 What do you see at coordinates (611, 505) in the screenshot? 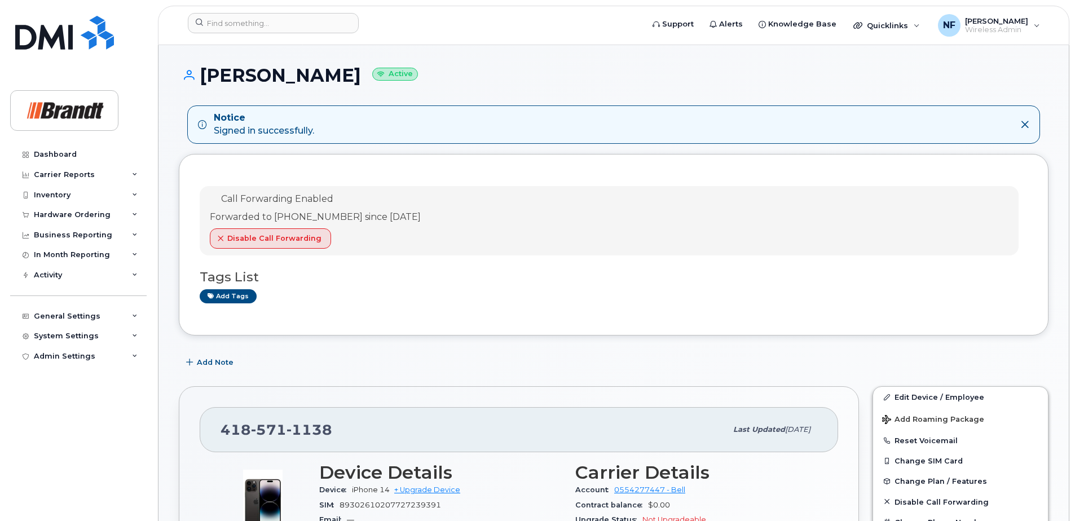
I see `span: Contract balance` at bounding box center [611, 505].